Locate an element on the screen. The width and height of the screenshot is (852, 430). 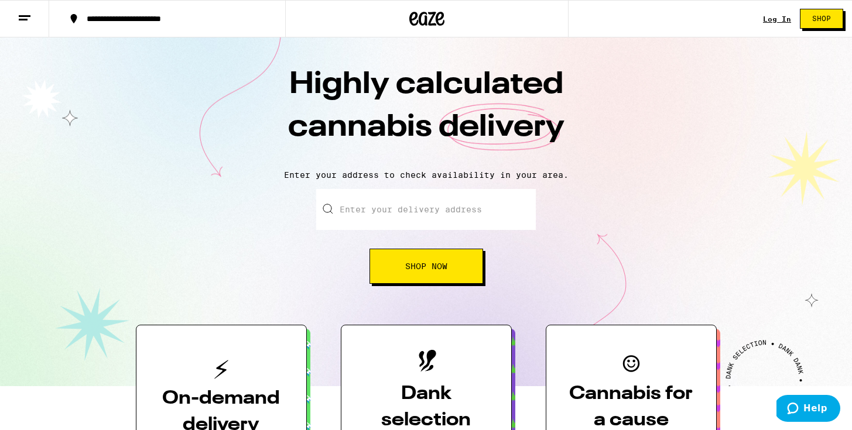
p: Enter your address to check availability in your area. is located at coordinates (425, 175).